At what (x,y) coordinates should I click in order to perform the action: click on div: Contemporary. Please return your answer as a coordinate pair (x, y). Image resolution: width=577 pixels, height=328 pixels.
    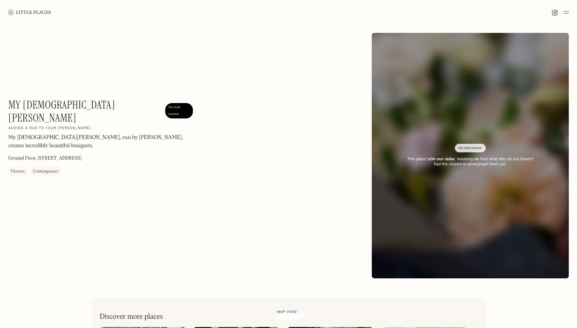
    Looking at the image, I should click on (46, 171).